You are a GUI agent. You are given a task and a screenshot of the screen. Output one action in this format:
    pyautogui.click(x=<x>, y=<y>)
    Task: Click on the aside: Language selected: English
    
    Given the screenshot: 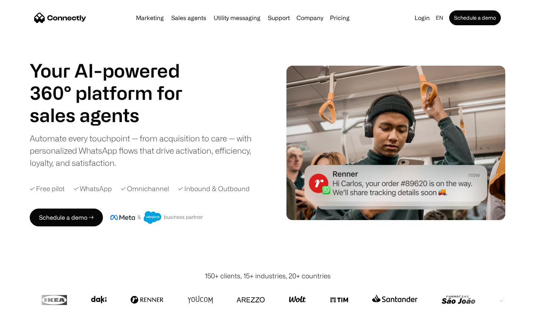 What is the action you would take?
    pyautogui.click(x=26, y=326)
    